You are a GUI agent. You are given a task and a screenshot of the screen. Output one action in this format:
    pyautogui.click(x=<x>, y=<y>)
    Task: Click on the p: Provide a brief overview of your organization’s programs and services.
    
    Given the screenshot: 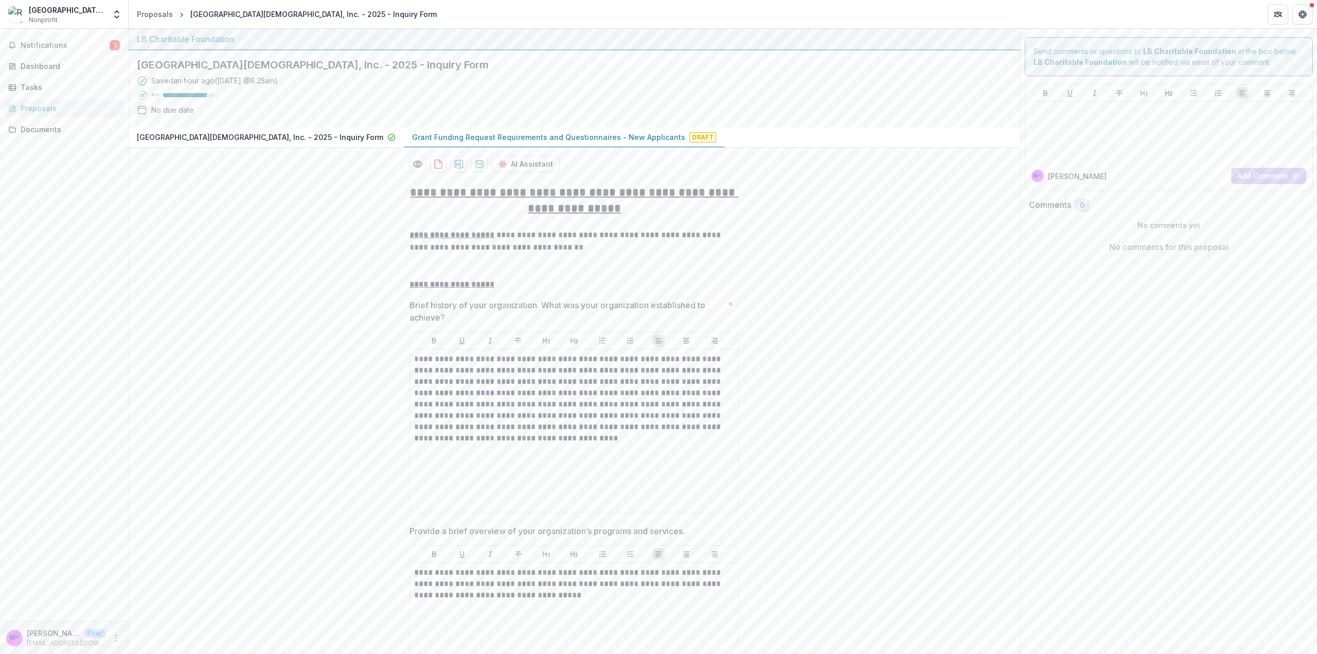 What is the action you would take?
    pyautogui.click(x=547, y=531)
    